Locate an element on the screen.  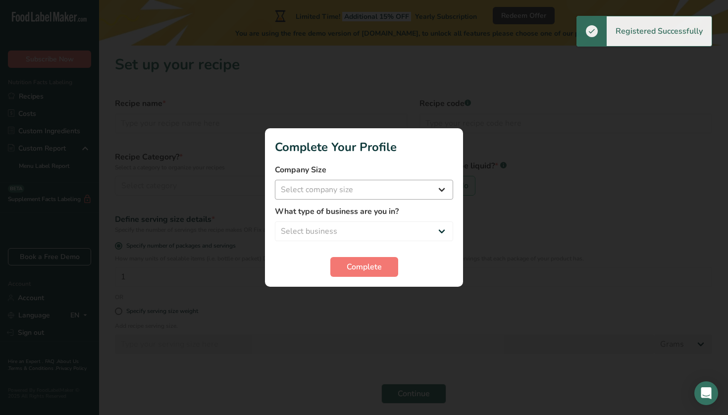
label: What type of business are you in? is located at coordinates (364, 211).